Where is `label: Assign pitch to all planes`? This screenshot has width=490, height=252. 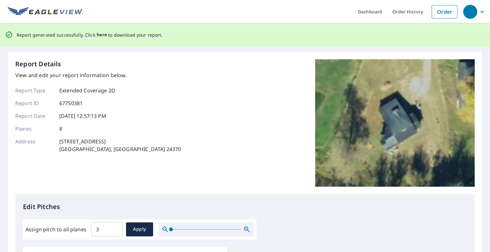
label: Assign pitch to all planes is located at coordinates (56, 230).